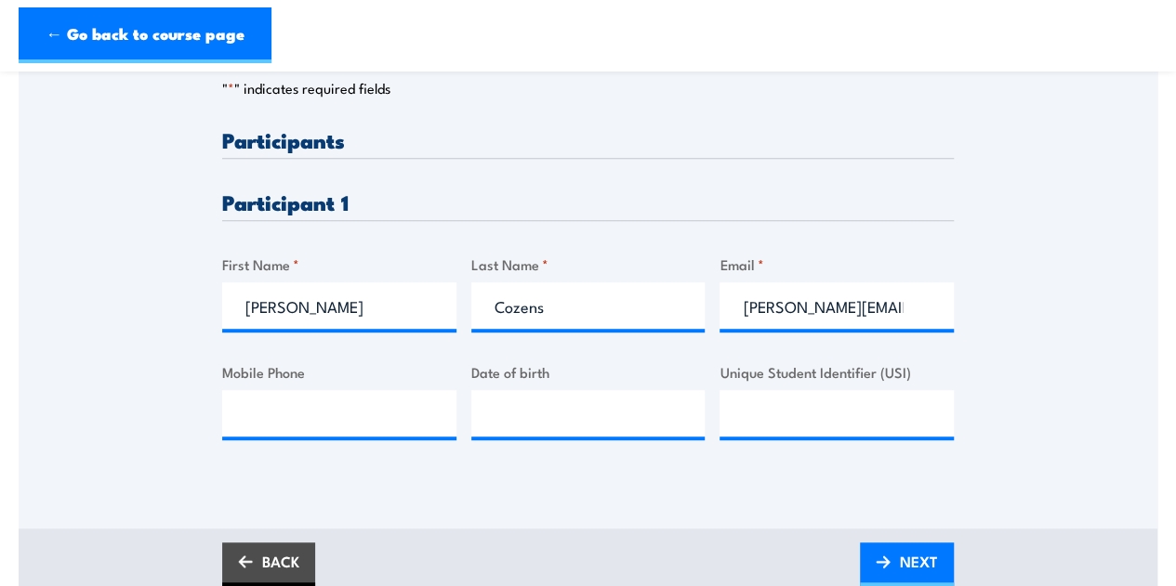 This screenshot has width=1176, height=586. I want to click on label: Date of birth, so click(588, 372).